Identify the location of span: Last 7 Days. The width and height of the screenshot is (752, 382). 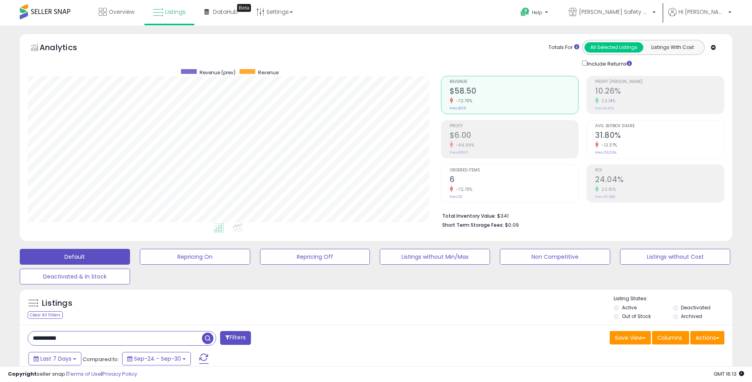
(56, 359).